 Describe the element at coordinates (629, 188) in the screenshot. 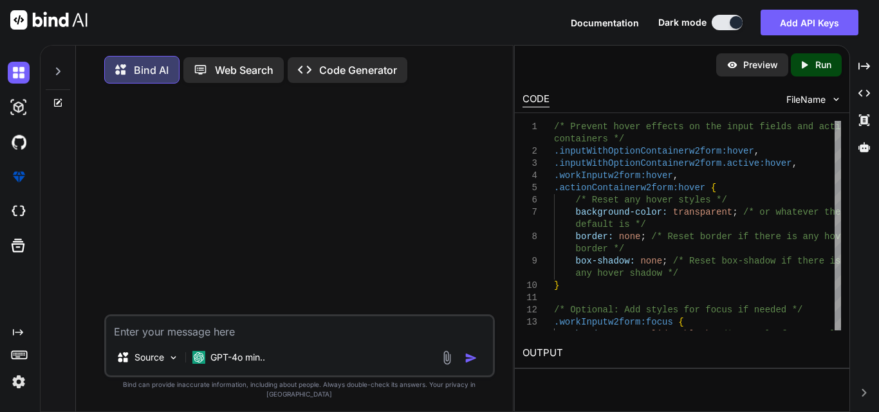

I see `span: .actionContainerw2form:hover` at that location.